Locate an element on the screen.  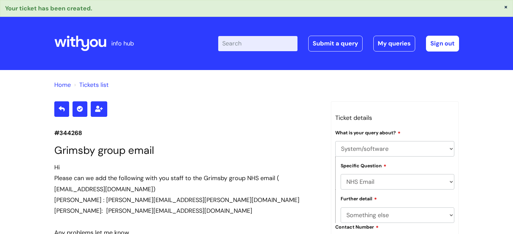
a: Sign out is located at coordinates (442, 44).